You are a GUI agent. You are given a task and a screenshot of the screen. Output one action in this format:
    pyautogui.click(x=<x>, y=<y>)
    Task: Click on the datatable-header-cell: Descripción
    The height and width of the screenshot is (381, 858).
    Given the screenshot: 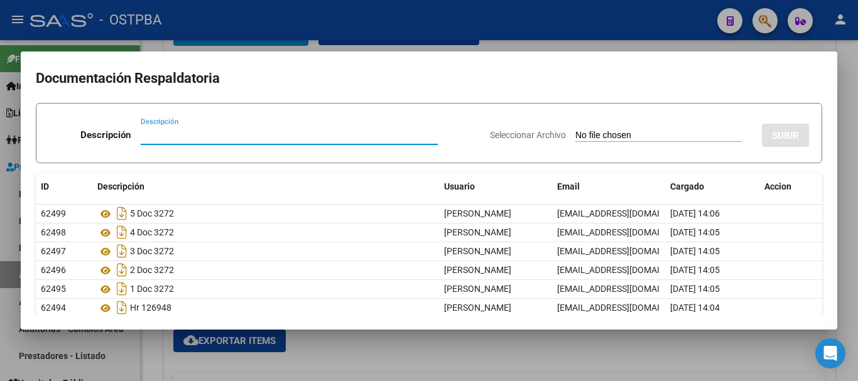 What is the action you would take?
    pyautogui.click(x=266, y=187)
    